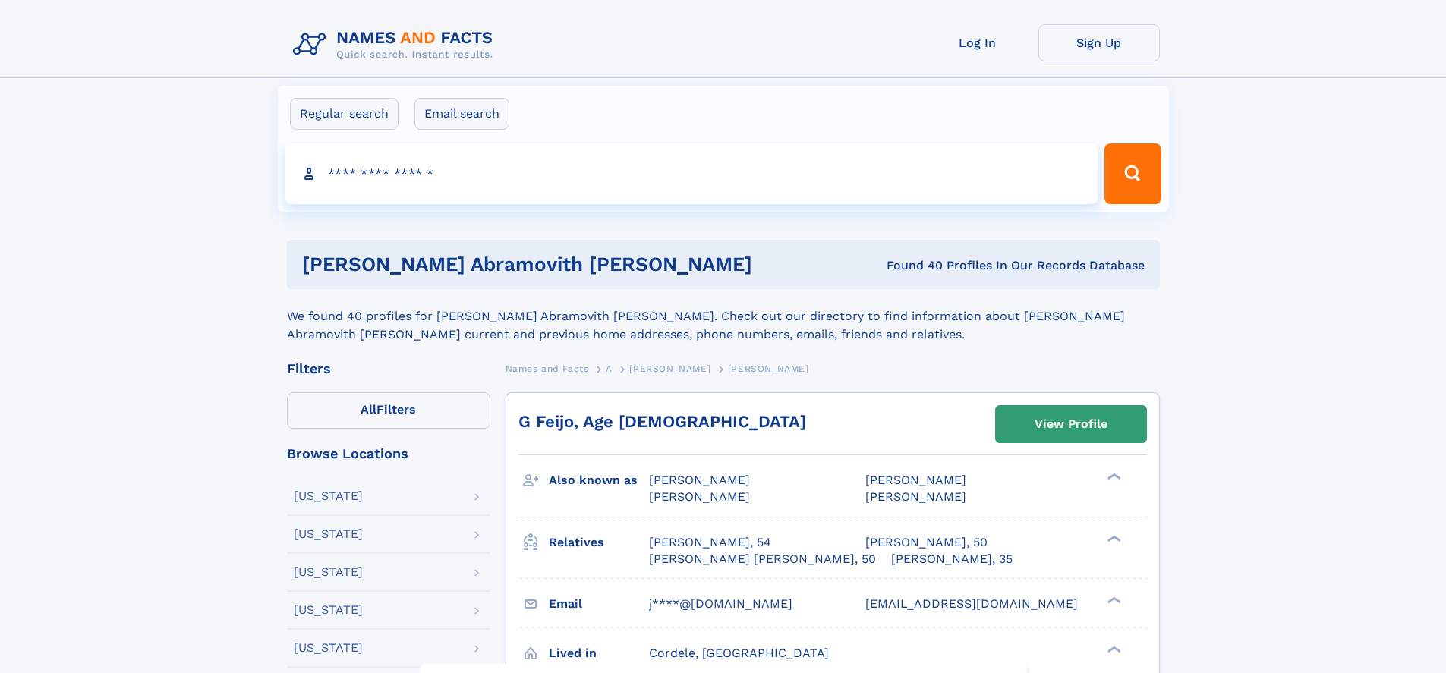  Describe the element at coordinates (609, 368) in the screenshot. I see `a: A` at that location.